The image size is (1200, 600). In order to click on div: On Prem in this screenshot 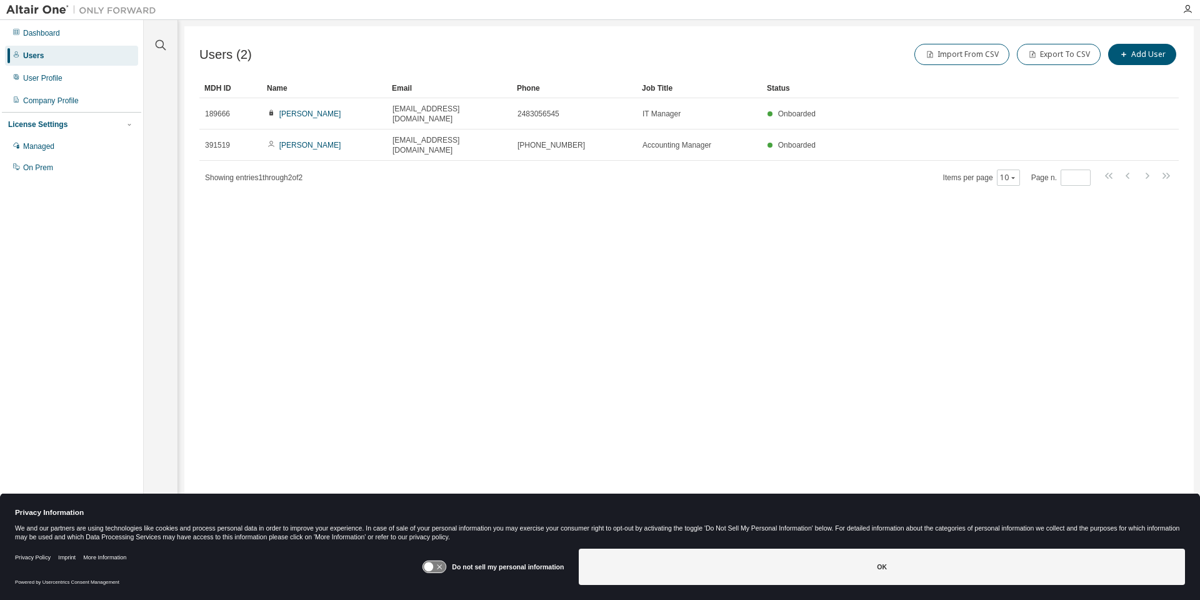, I will do `click(38, 168)`.